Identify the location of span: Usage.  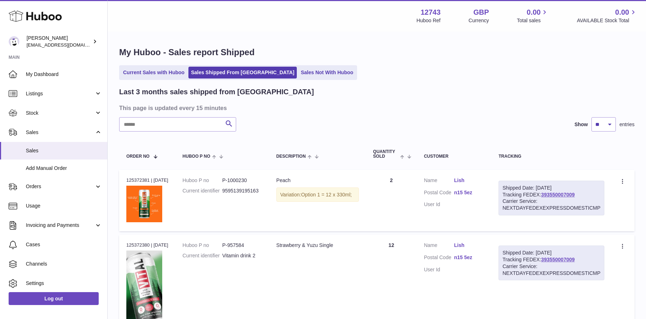
(64, 206).